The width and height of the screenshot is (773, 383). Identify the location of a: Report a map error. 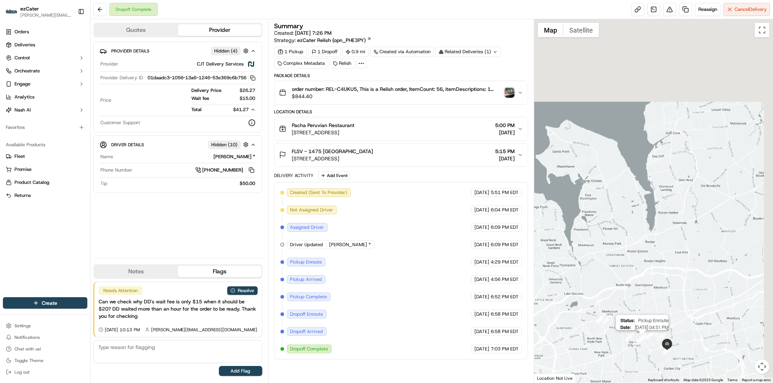
(756, 380).